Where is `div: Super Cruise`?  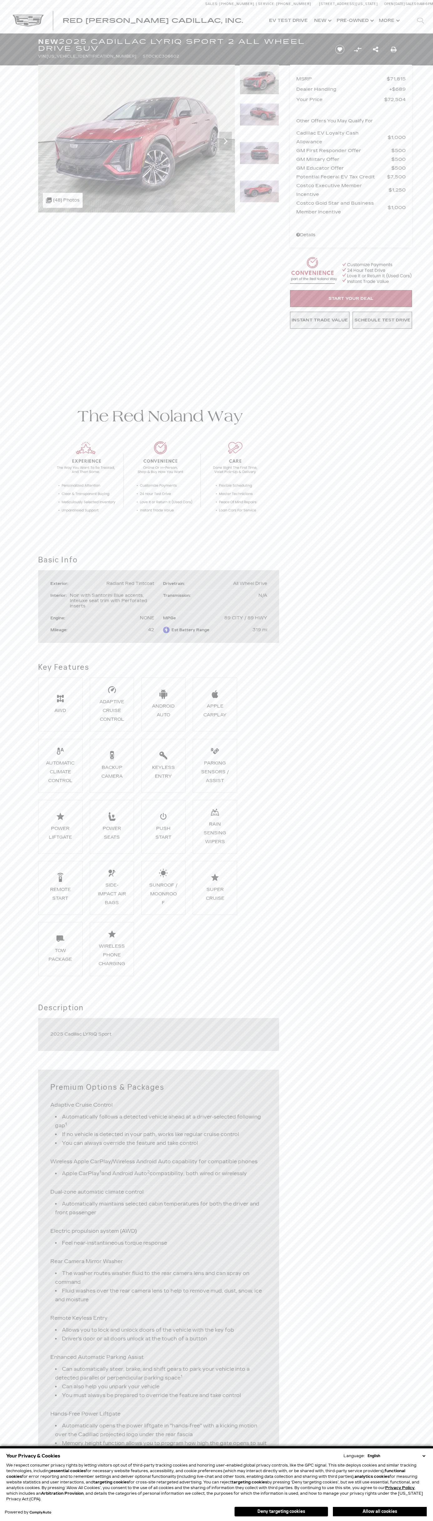 div: Super Cruise is located at coordinates (215, 894).